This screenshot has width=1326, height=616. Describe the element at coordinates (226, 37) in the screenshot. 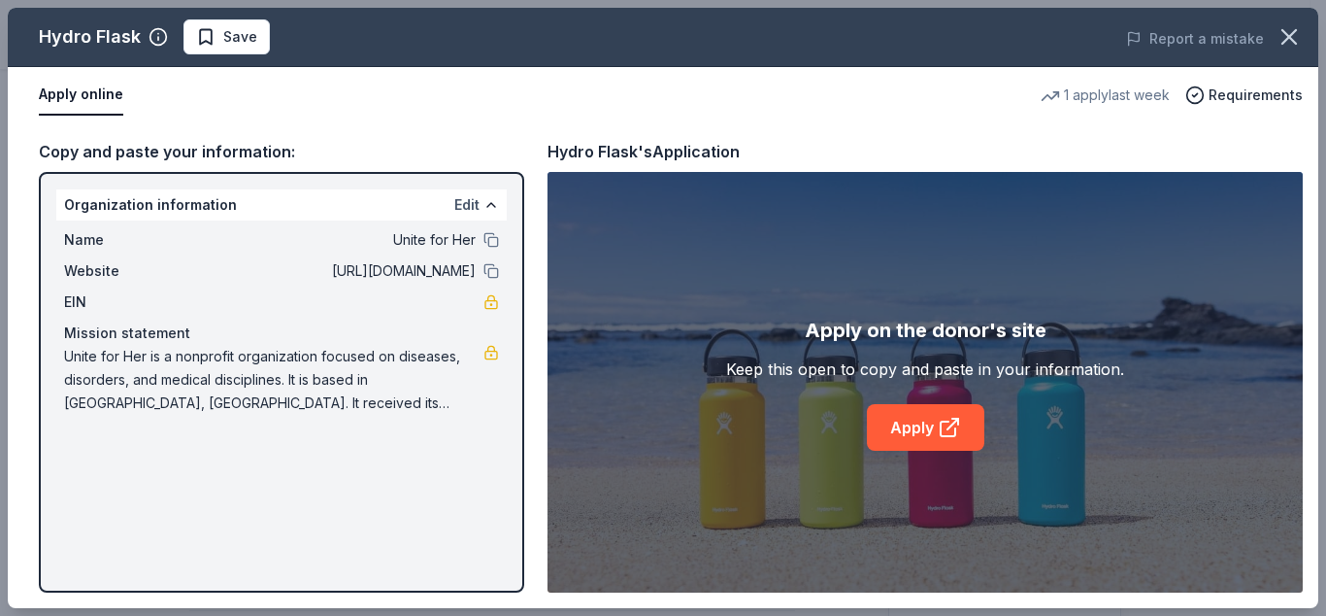

I see `button: Save` at that location.